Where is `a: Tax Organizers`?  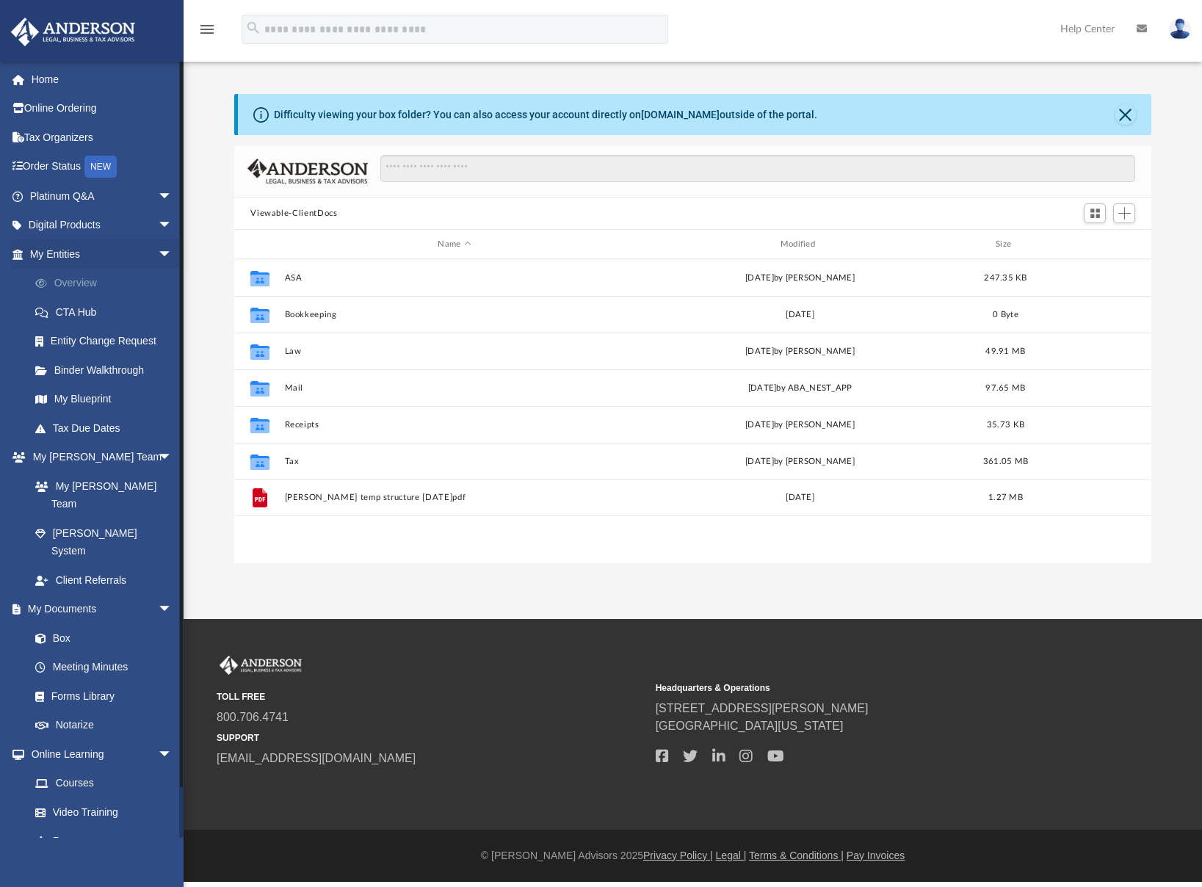
a: Tax Organizers is located at coordinates (102, 137).